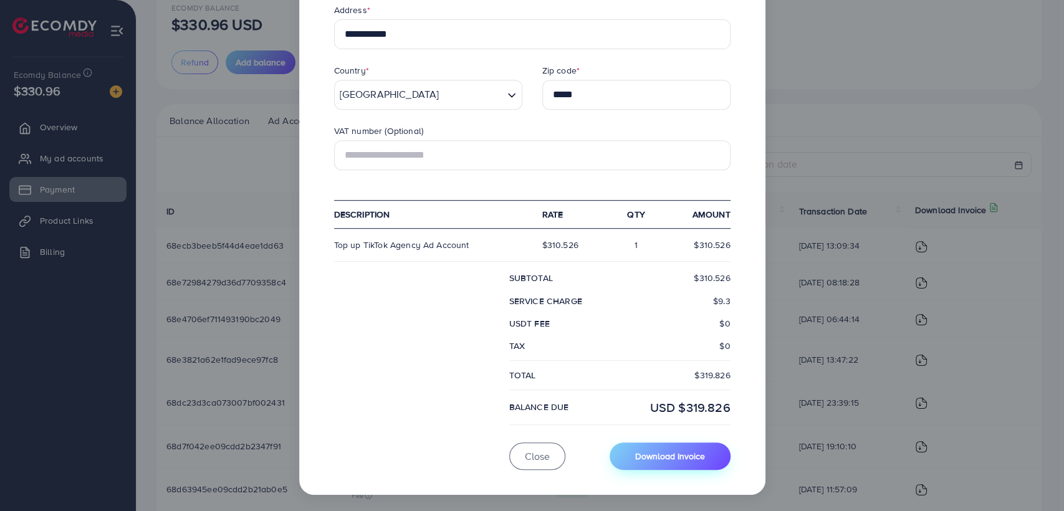  I want to click on div: 1, so click(636, 245).